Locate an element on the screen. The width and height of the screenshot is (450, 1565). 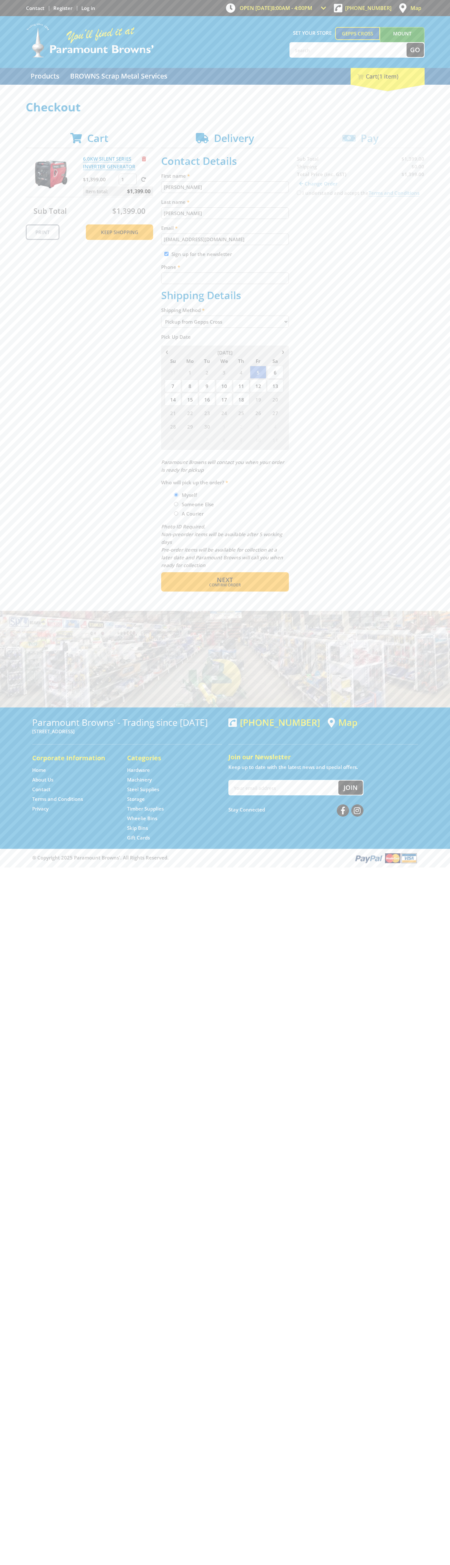
a: Log in is located at coordinates (88, 8).